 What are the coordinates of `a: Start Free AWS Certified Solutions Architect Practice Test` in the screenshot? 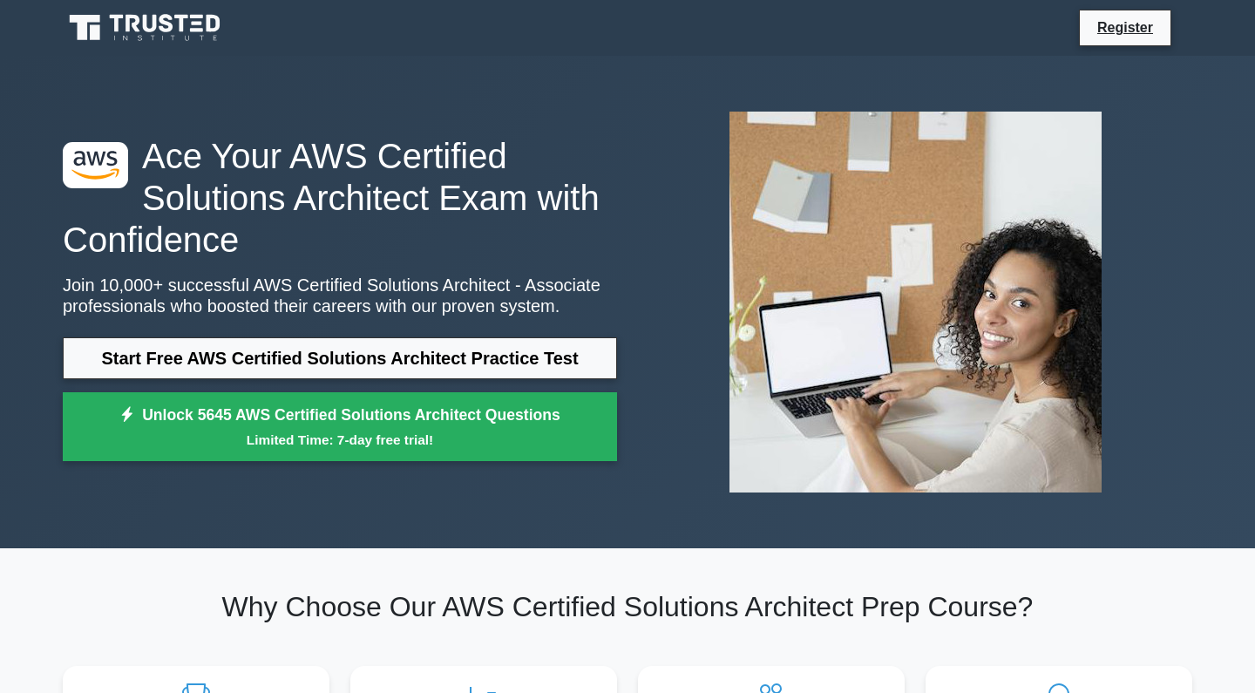 It's located at (340, 358).